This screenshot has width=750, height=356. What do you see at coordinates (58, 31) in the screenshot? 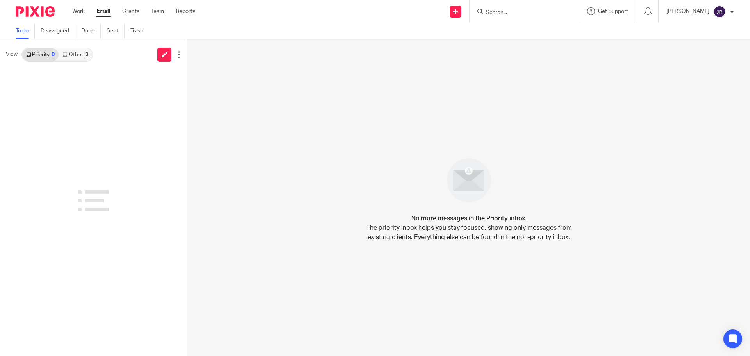
I see `a: Reassigned` at bounding box center [58, 31].